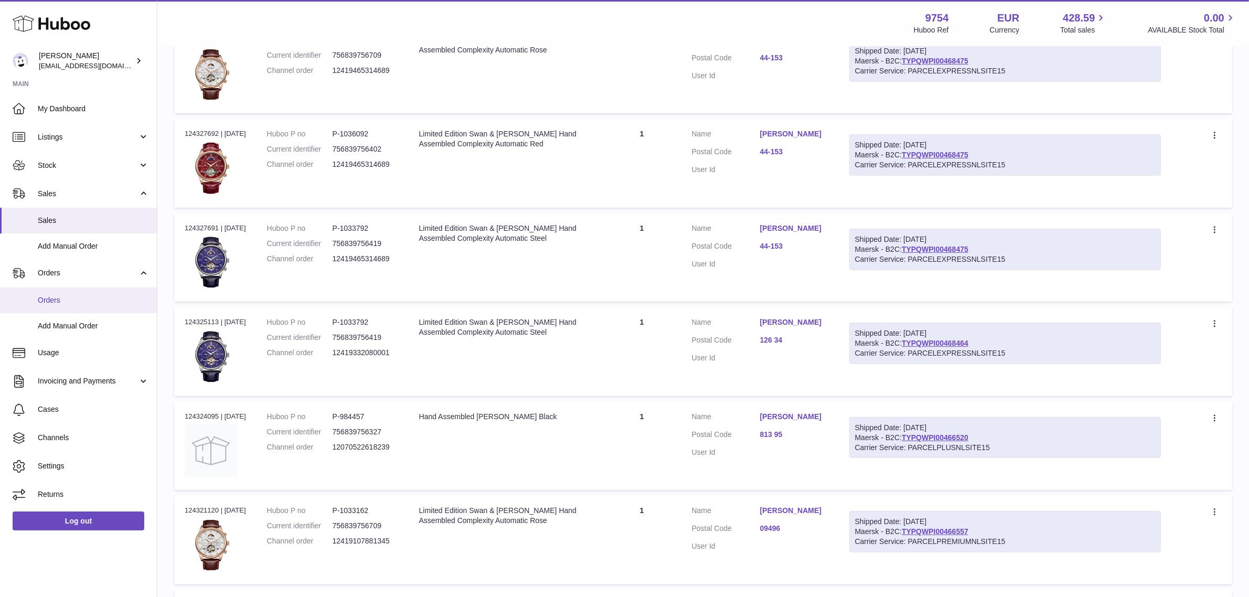 Image resolution: width=1249 pixels, height=597 pixels. I want to click on img: no-photo.jpg, so click(211, 451).